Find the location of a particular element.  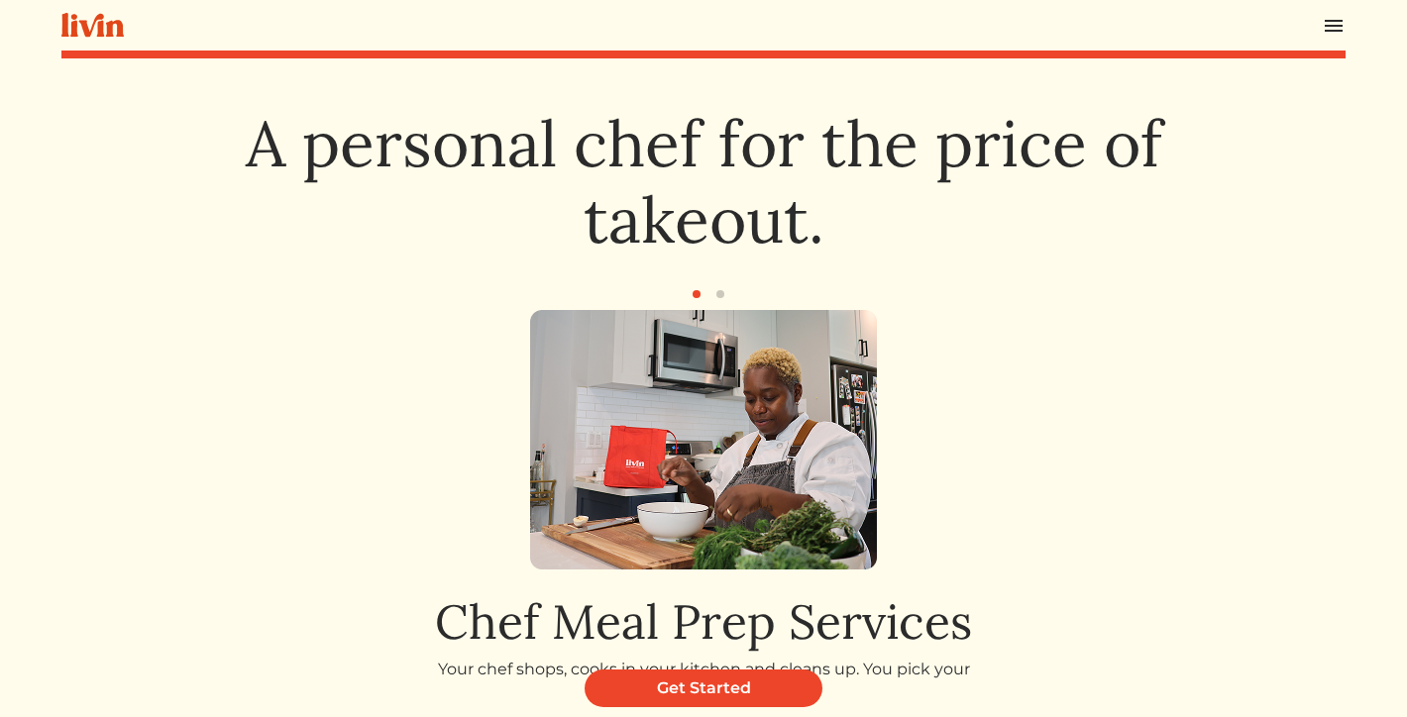

img: get_started_1-0a65ebd32e7c329797e27adf41642e3aafd0a893fca442ac9c35c8b44ad508ba.png is located at coordinates (704, 440).